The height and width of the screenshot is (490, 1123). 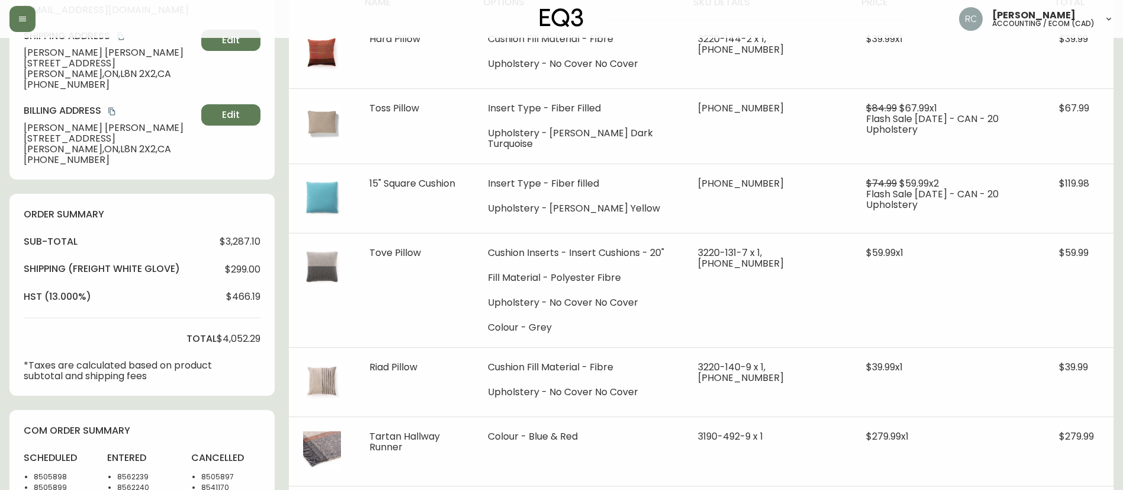 I want to click on h4: Billing Address, so click(x=110, y=111).